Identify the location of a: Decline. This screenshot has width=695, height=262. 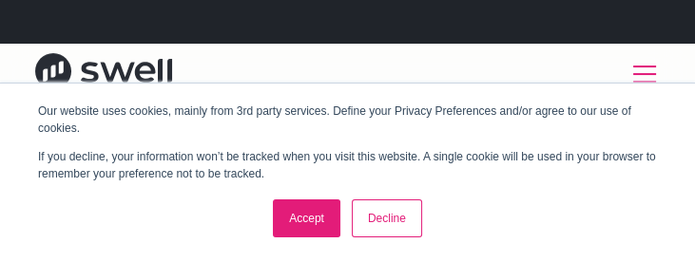
(387, 219).